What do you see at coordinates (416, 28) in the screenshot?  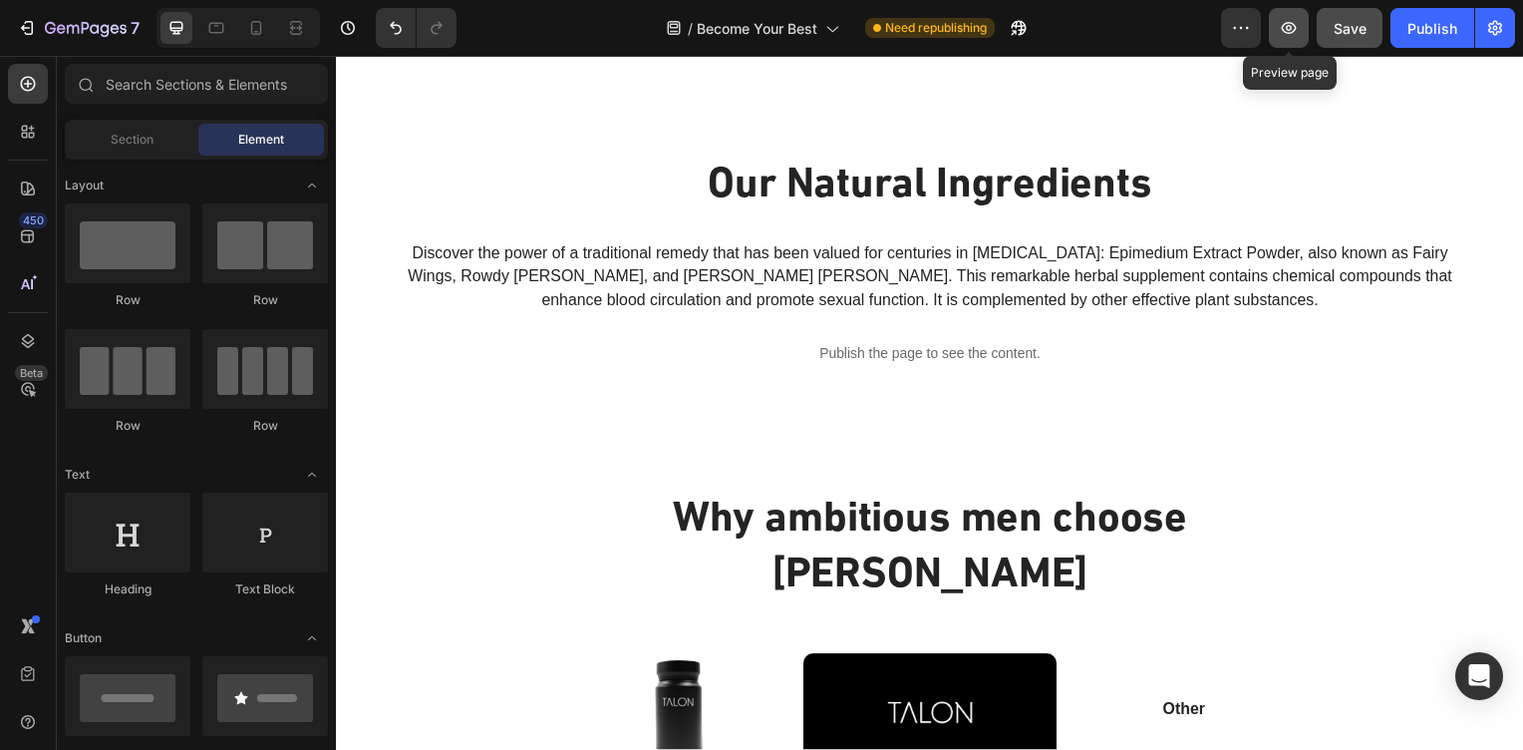 I see `div: Undo/Redo` at bounding box center [416, 28].